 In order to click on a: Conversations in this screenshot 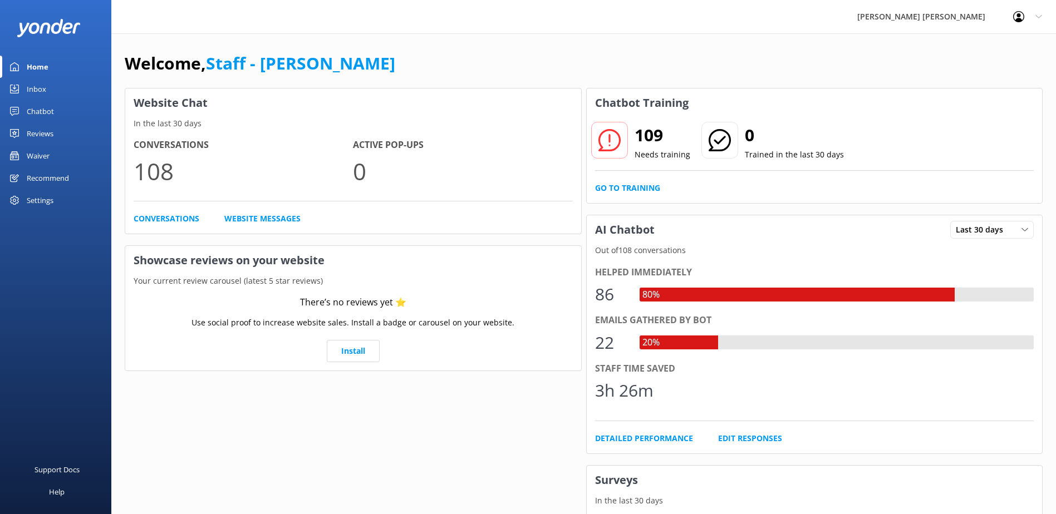, I will do `click(166, 219)`.